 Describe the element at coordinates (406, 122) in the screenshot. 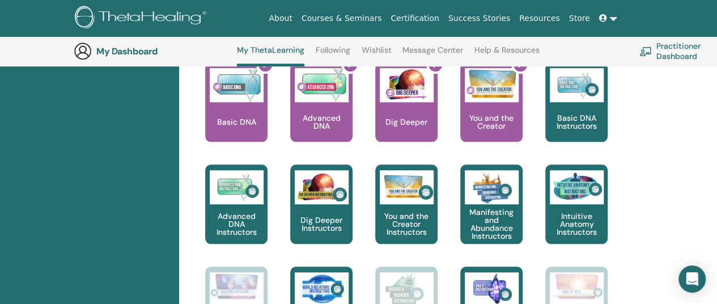

I see `p: Dig Deeper` at that location.